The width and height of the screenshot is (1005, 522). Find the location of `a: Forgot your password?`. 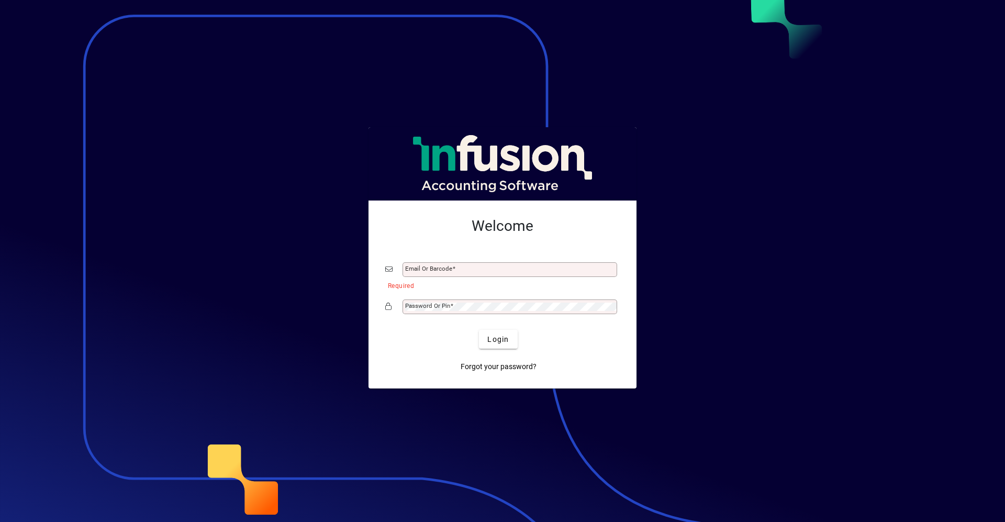

a: Forgot your password? is located at coordinates (499, 367).